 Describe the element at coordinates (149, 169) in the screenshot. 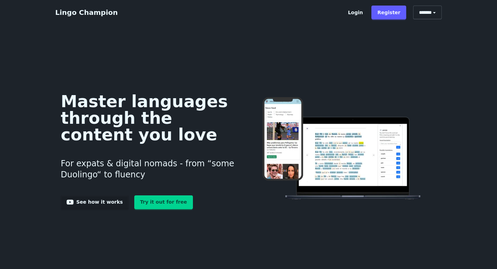

I see `h3: For expats & digital nomads - from “some Duolingo“ to fluency` at that location.